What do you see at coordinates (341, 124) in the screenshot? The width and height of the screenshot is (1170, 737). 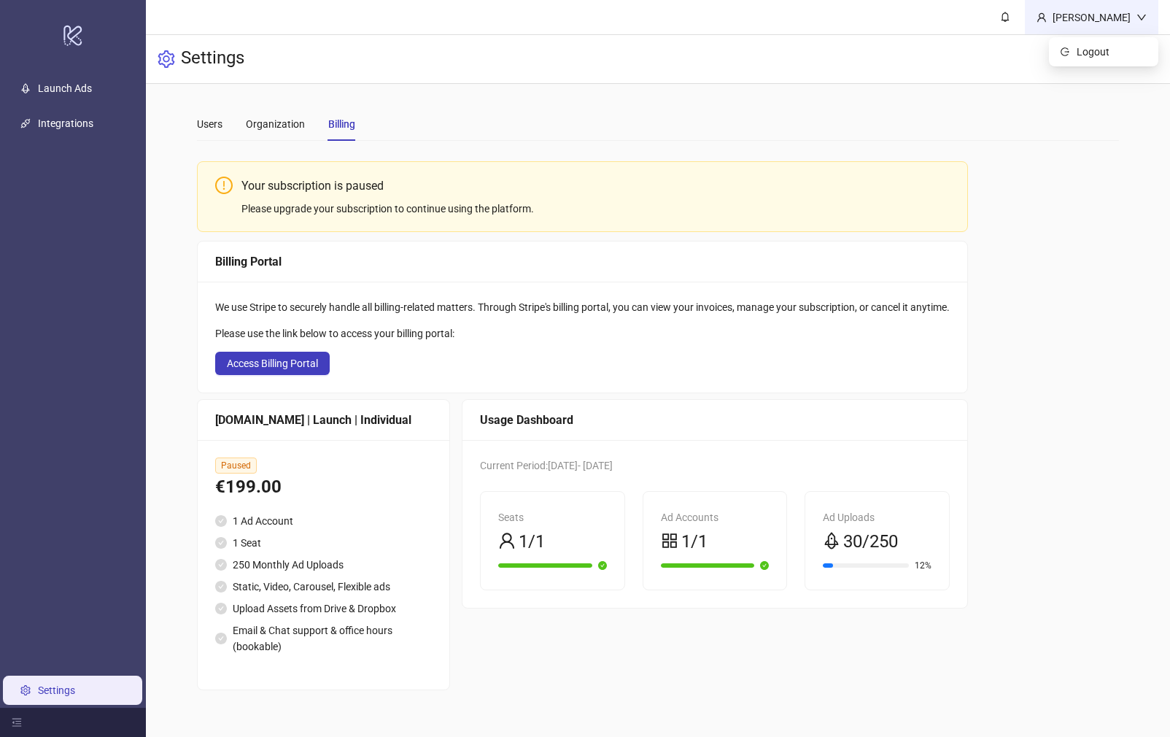 I see `div: Billing` at bounding box center [341, 124].